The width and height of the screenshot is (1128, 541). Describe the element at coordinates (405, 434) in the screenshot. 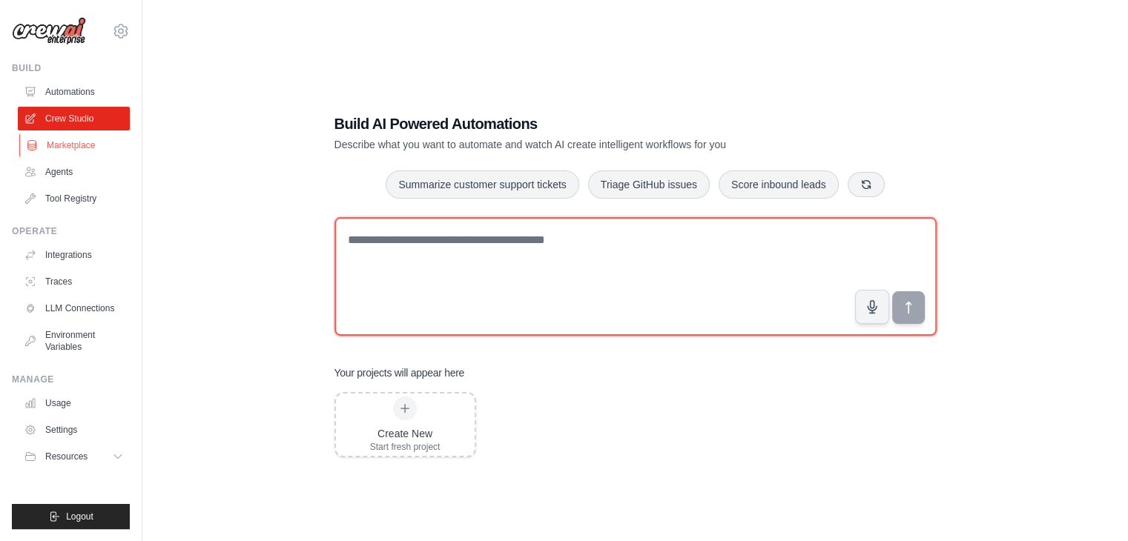

I see `div: Create New` at that location.